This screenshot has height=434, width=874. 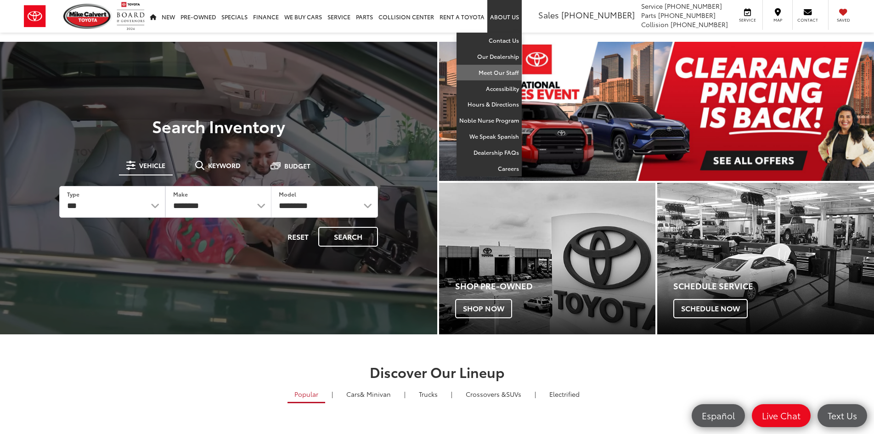 What do you see at coordinates (73, 194) in the screenshot?
I see `label: Type` at bounding box center [73, 194].